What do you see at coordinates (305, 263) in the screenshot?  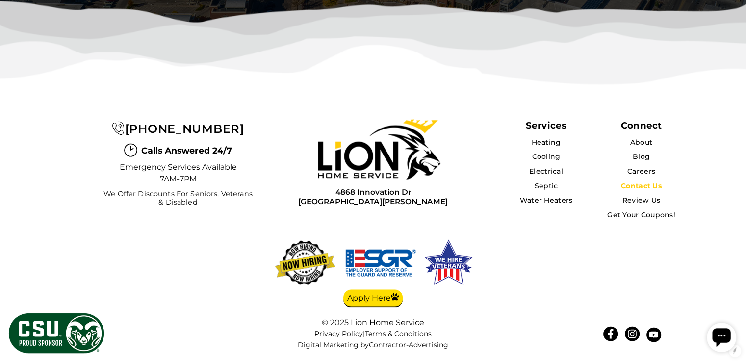 I see `img: now-hiring` at bounding box center [305, 263].